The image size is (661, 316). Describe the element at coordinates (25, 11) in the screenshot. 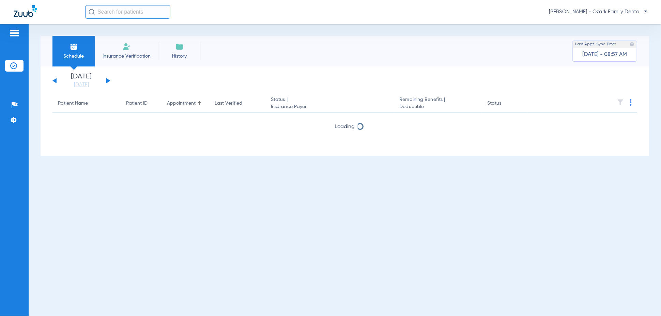

I see `img: Zuub Logo` at that location.